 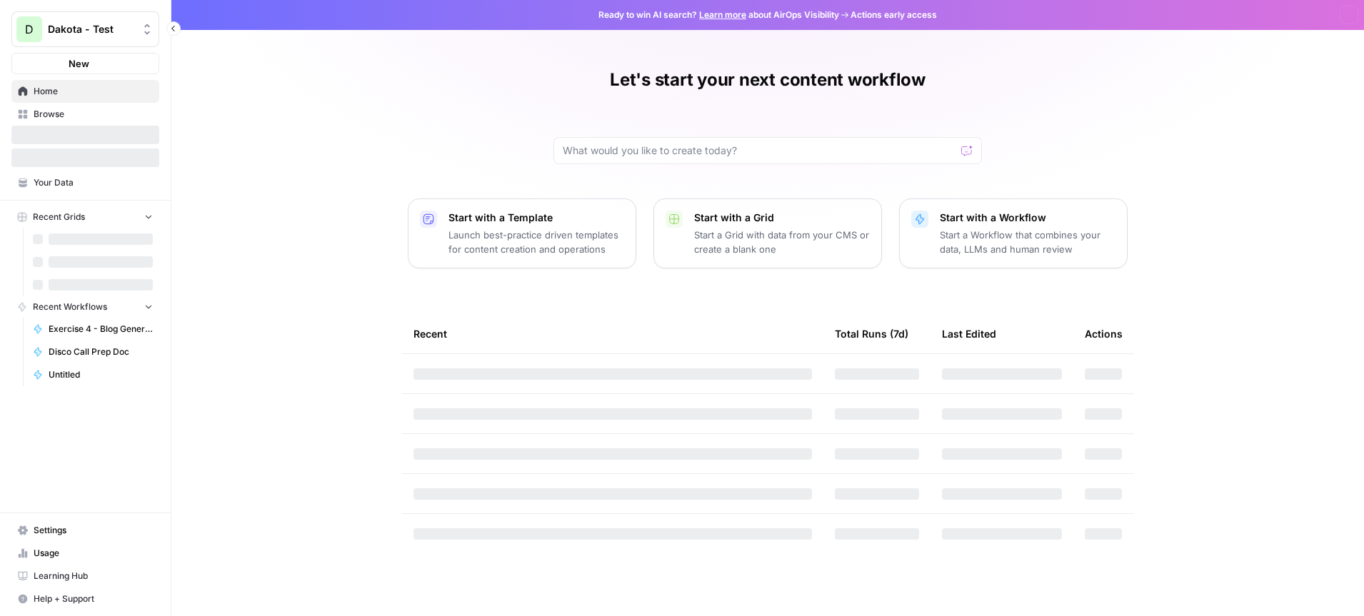 I want to click on span: Help + Support, so click(x=93, y=599).